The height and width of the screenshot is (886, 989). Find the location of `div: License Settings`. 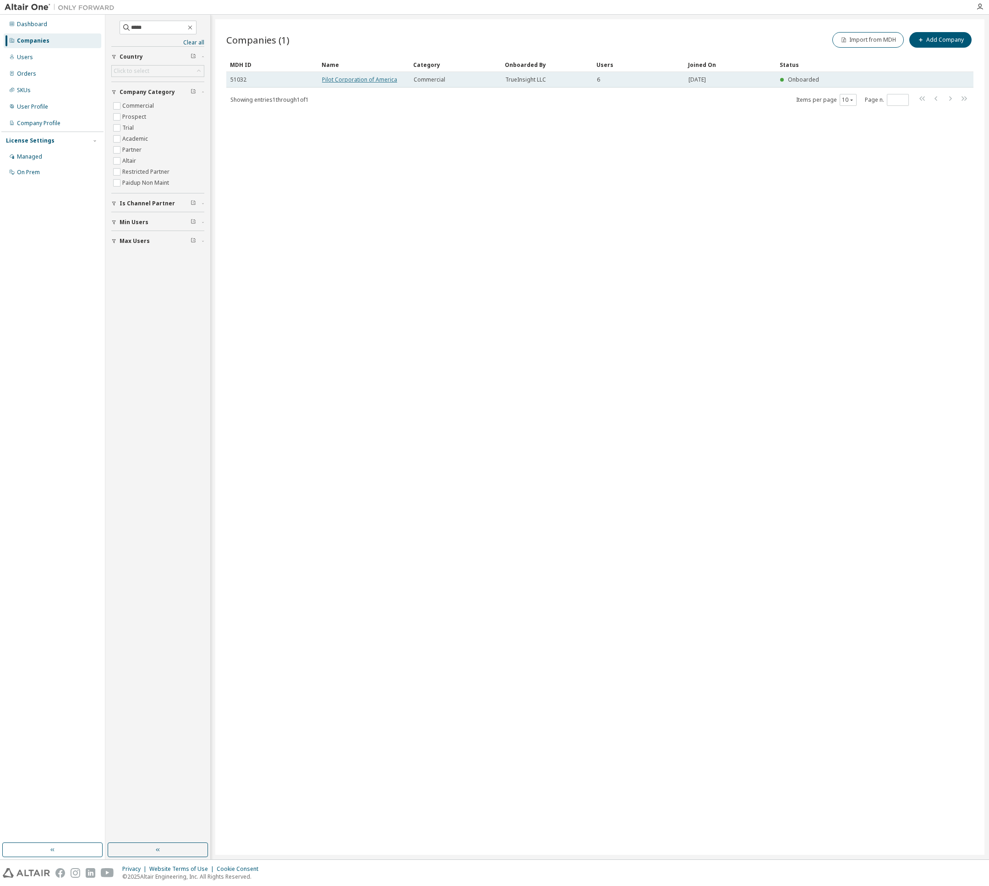

div: License Settings is located at coordinates (30, 141).